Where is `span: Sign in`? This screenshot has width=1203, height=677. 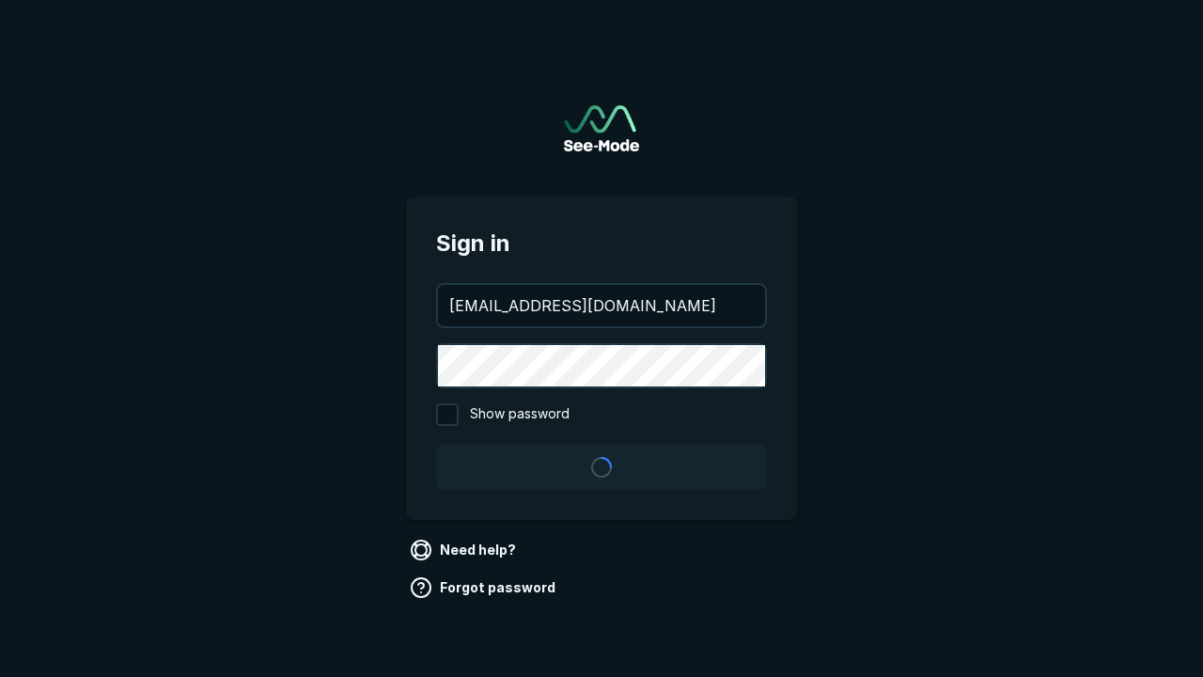
span: Sign in is located at coordinates (601, 243).